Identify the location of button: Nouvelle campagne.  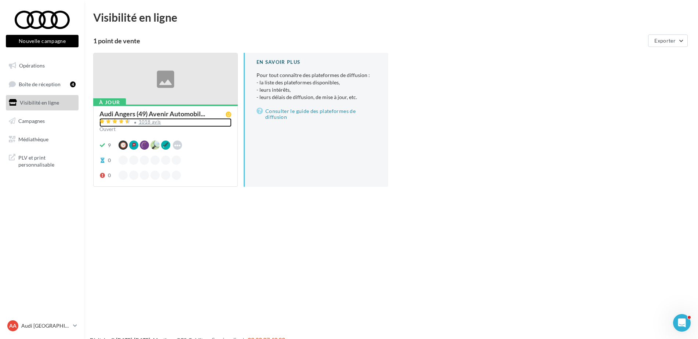
(42, 41).